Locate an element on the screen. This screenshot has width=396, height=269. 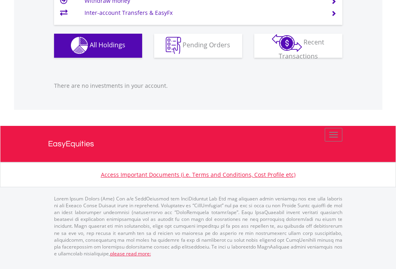
td: Inter-account Transfers & EasyFx is located at coordinates (203, 13).